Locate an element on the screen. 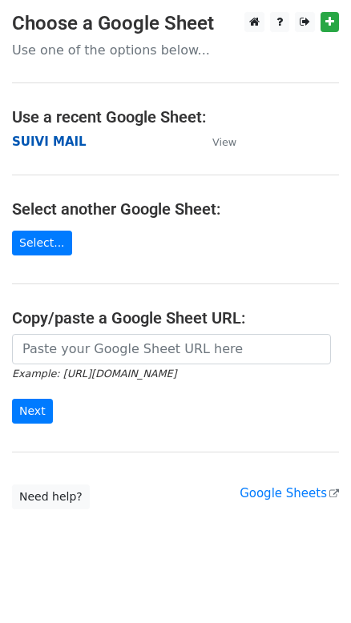  a: Need help? is located at coordinates (50, 496).